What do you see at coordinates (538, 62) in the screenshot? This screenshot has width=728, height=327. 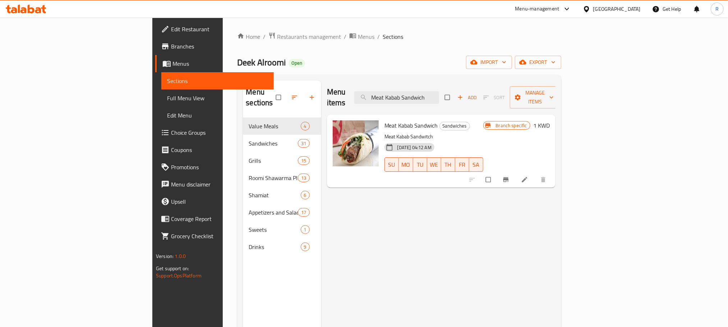 I see `span: export` at bounding box center [538, 62].